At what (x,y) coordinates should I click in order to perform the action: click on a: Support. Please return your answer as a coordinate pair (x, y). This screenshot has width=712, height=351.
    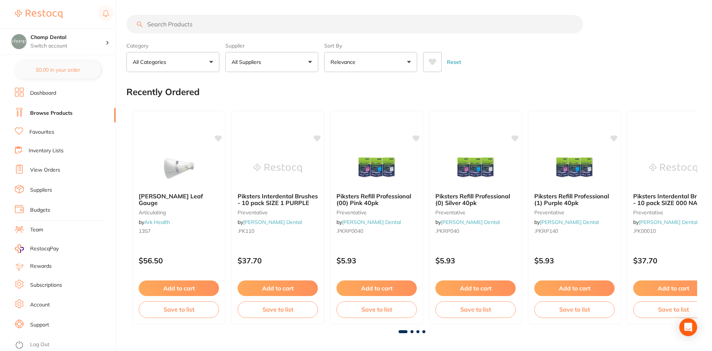
    Looking at the image, I should click on (39, 325).